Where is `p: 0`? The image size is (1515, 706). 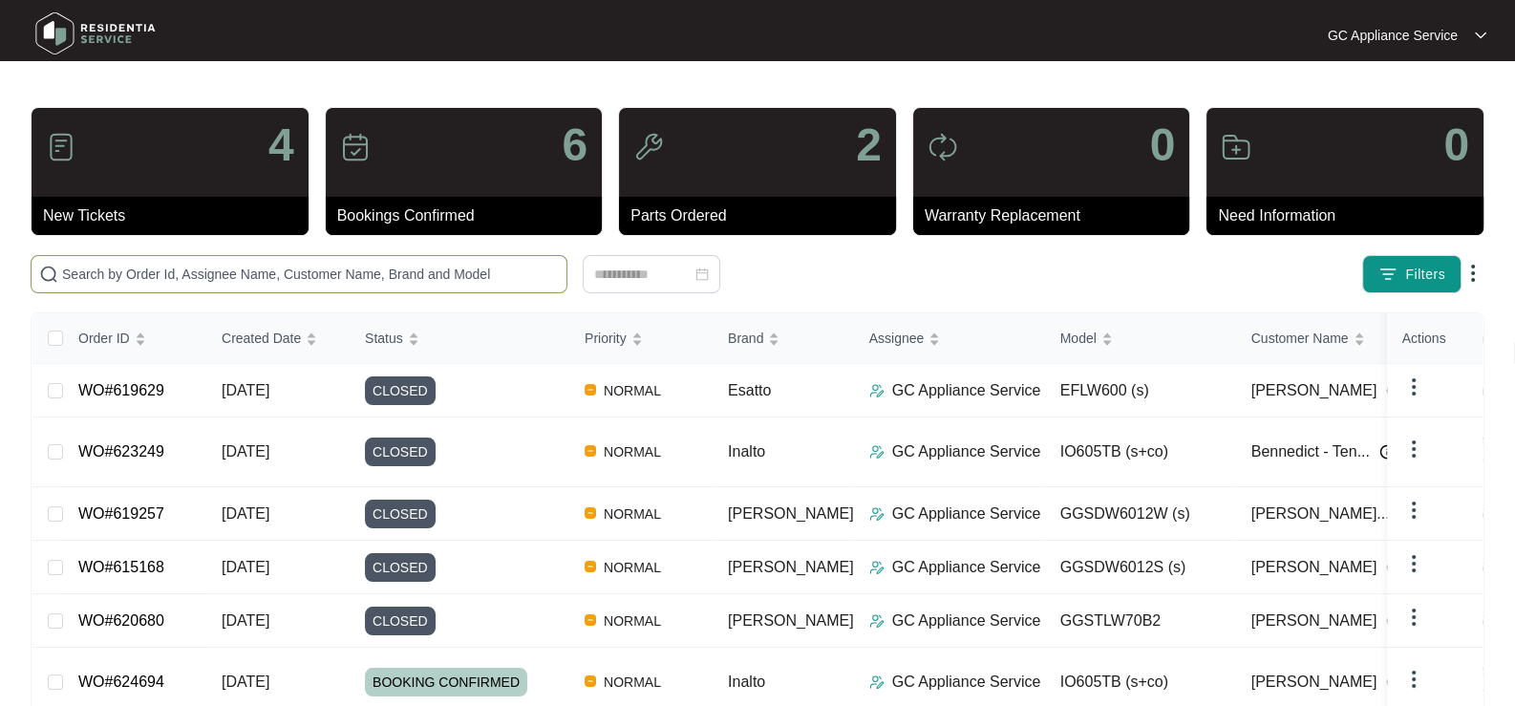 p: 0 is located at coordinates (1456, 145).